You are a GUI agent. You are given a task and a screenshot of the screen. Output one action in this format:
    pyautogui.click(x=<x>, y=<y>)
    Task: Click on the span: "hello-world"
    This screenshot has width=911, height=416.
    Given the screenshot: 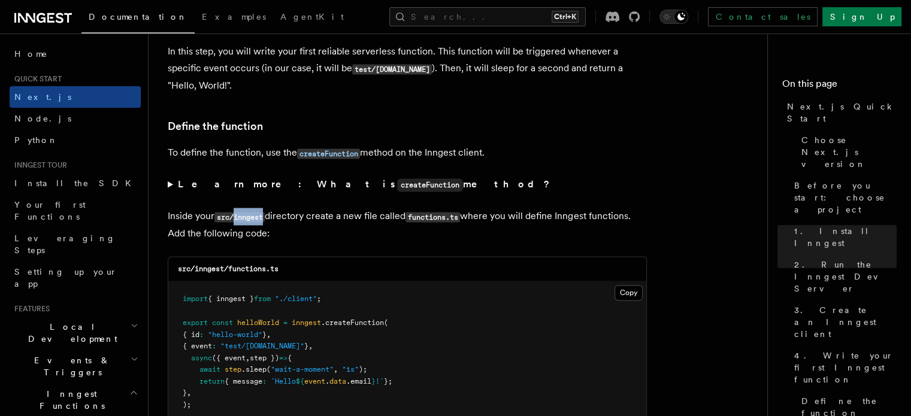 What is the action you would take?
    pyautogui.click(x=235, y=334)
    